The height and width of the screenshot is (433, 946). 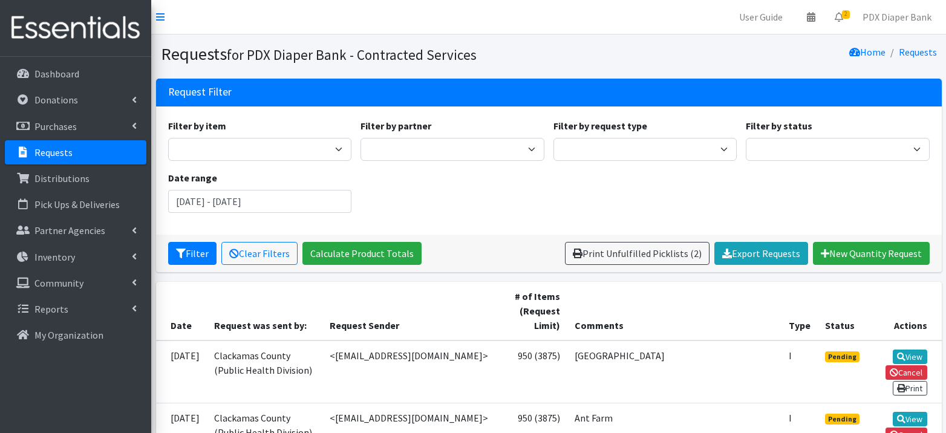 What do you see at coordinates (868, 52) in the screenshot?
I see `a: Home` at bounding box center [868, 52].